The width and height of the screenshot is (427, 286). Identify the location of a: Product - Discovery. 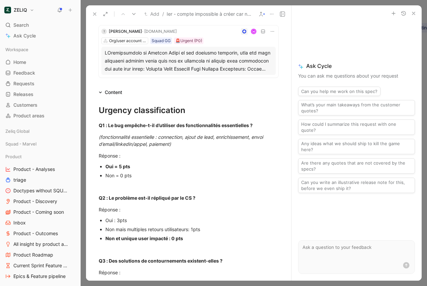
(40, 202).